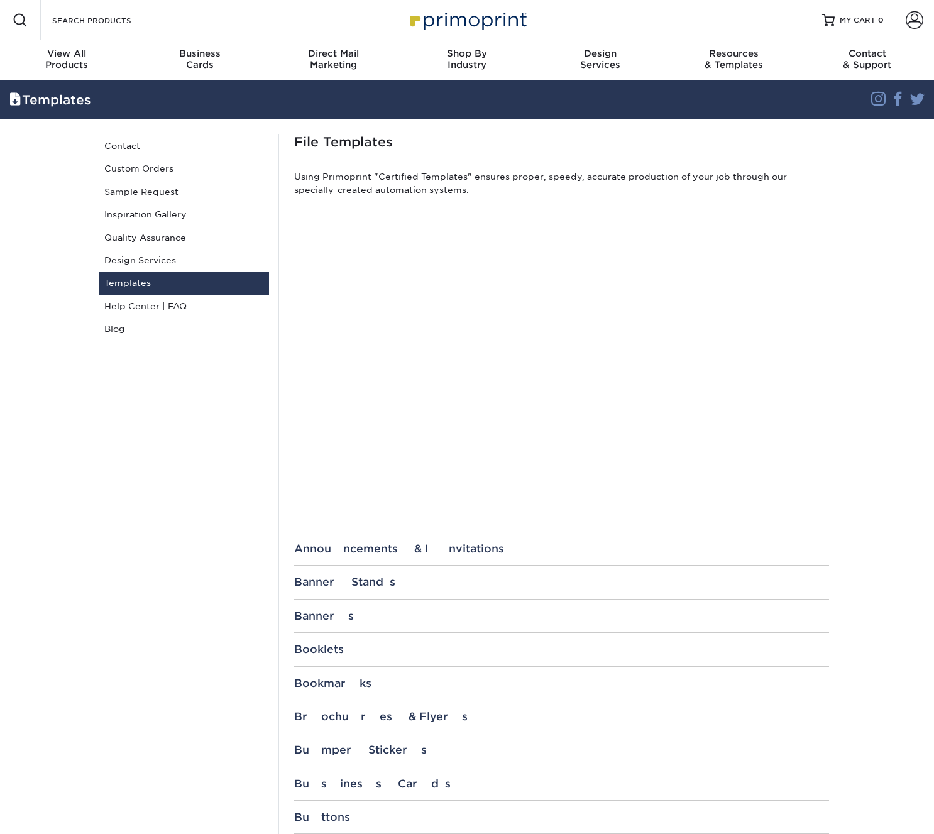  Describe the element at coordinates (467, 59) in the screenshot. I see `div: Industry` at that location.